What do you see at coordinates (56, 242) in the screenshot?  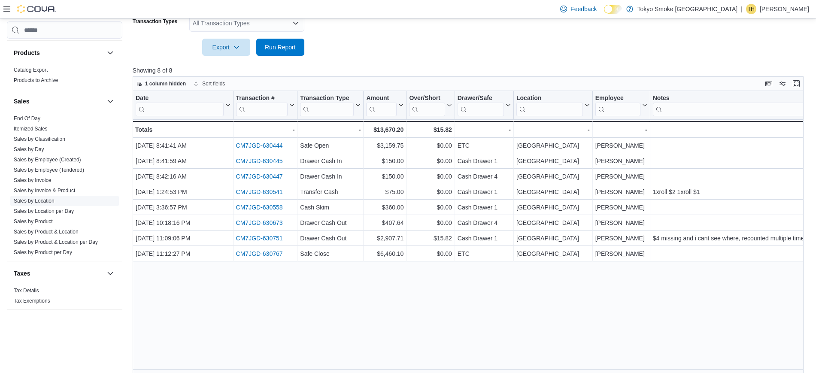 I see `a: Sales by Product & Location per Day` at bounding box center [56, 242].